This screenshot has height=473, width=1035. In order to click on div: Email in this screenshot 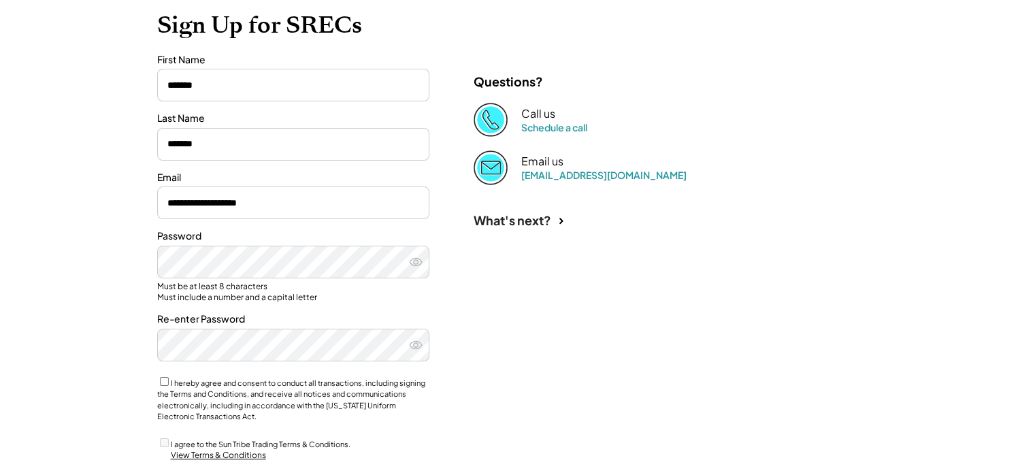, I will do `click(293, 178)`.